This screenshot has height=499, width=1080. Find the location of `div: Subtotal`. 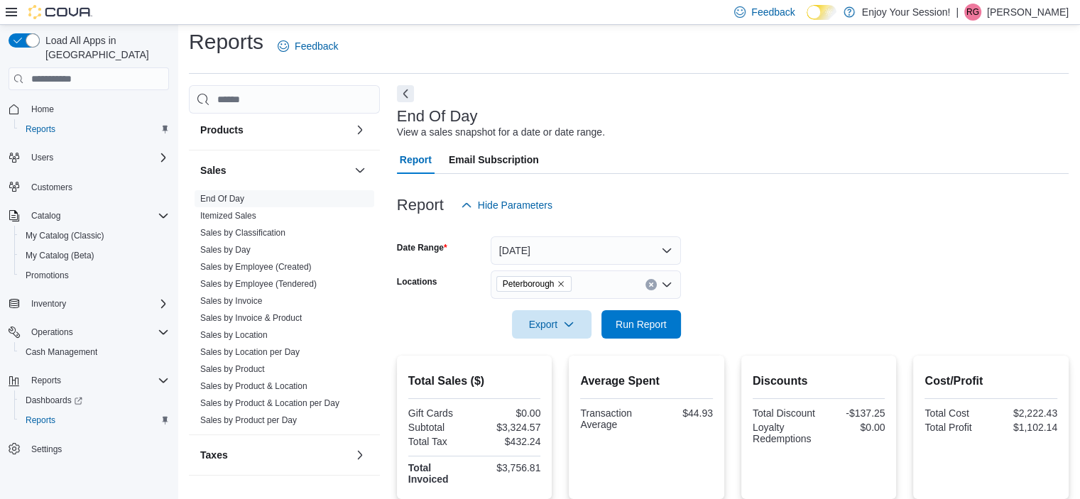

div: Subtotal is located at coordinates (440, 427).